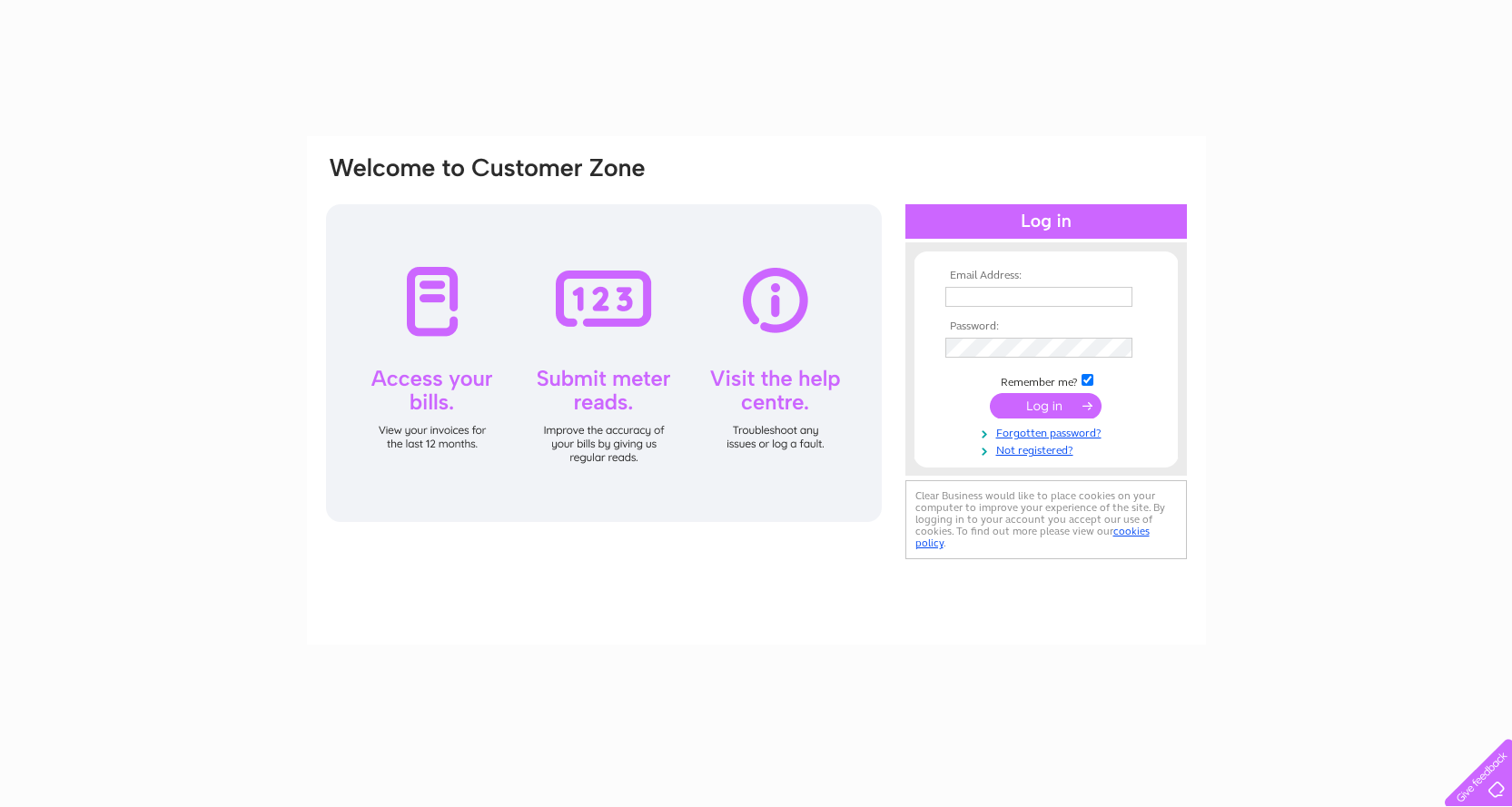 This screenshot has width=1512, height=807. I want to click on input: Submit, so click(1045, 405).